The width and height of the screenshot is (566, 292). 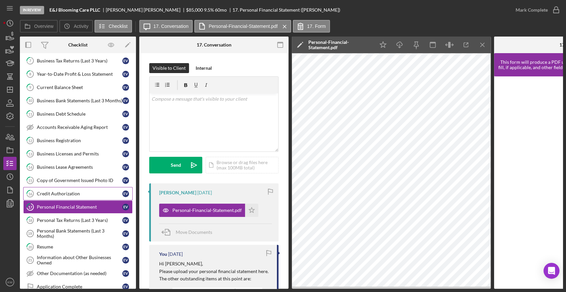 What do you see at coordinates (78, 154) in the screenshot?
I see `a: 13Business Licenses and PermitsEV` at bounding box center [78, 154].